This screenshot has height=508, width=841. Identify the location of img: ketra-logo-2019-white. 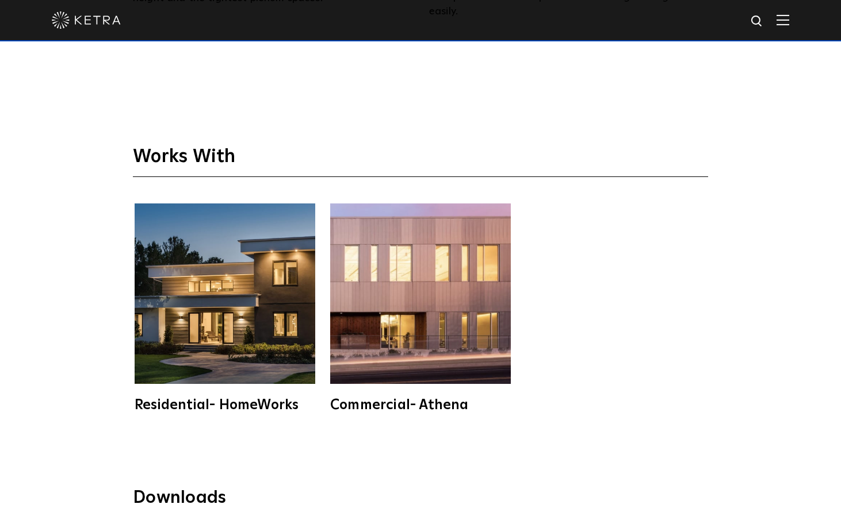
(86, 20).